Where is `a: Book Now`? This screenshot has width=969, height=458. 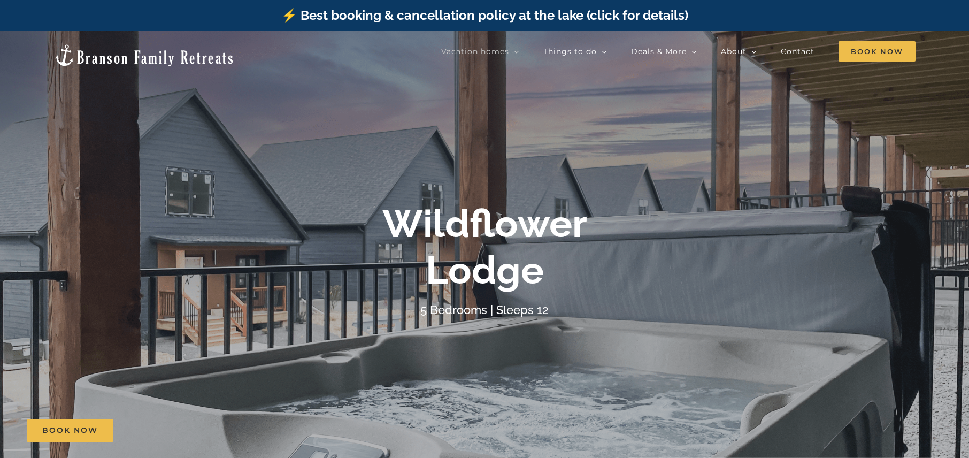
a: Book Now is located at coordinates (70, 430).